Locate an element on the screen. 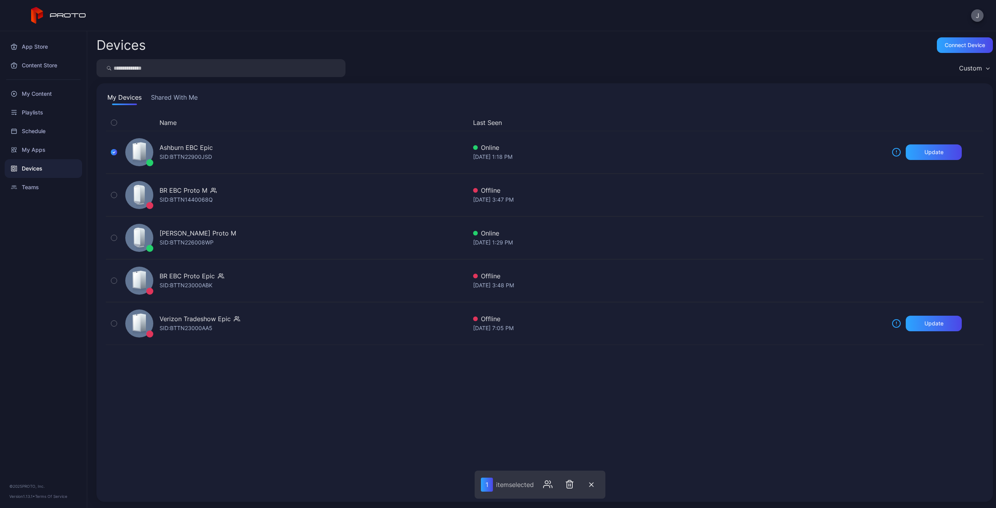 Image resolution: width=996 pixels, height=508 pixels. a: Schedule is located at coordinates (43, 131).